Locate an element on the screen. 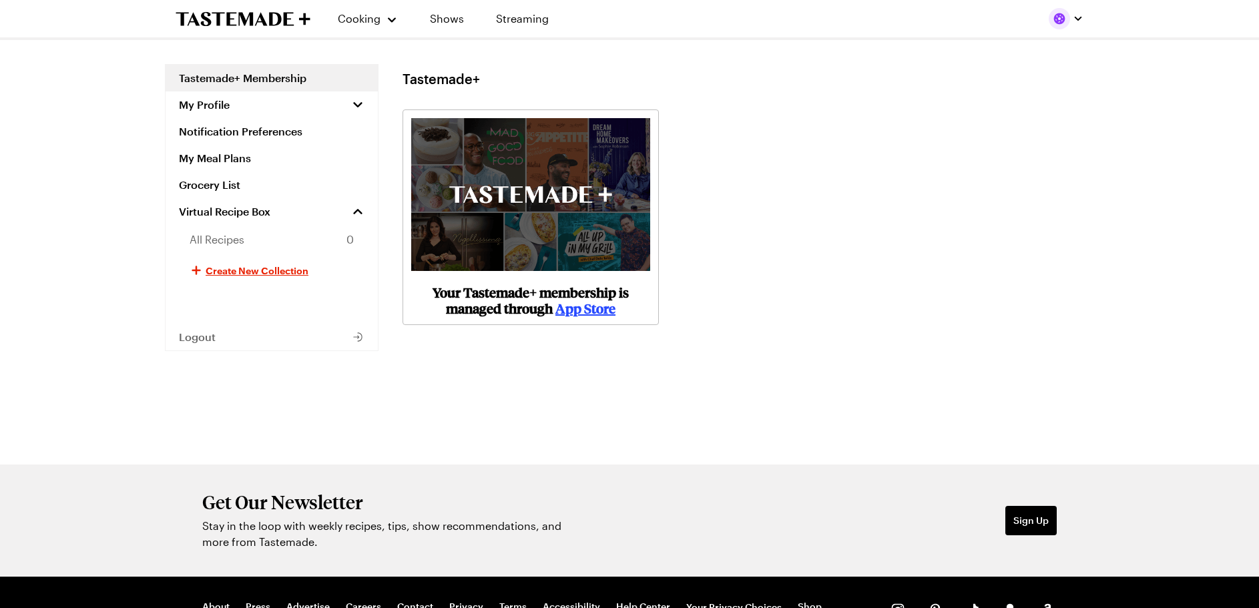  h2: Get Our Newsletter is located at coordinates (386, 502).